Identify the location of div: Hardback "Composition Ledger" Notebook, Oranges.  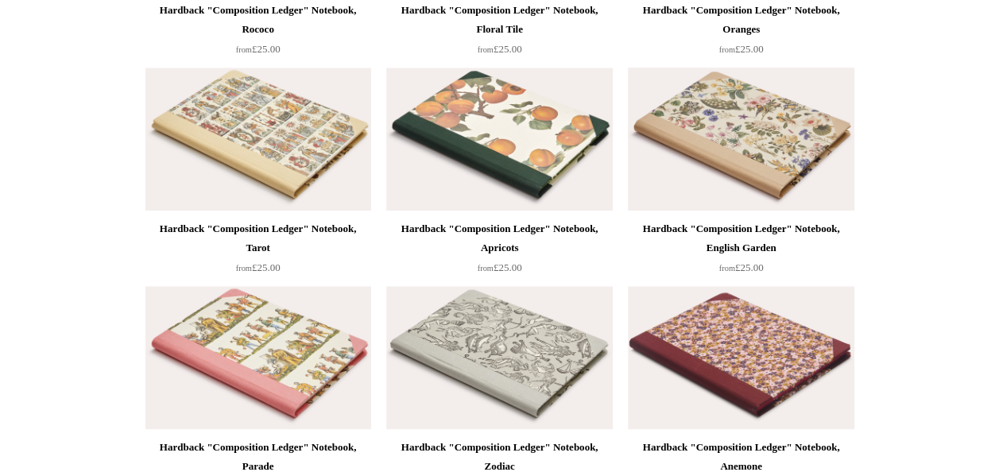
(741, 20).